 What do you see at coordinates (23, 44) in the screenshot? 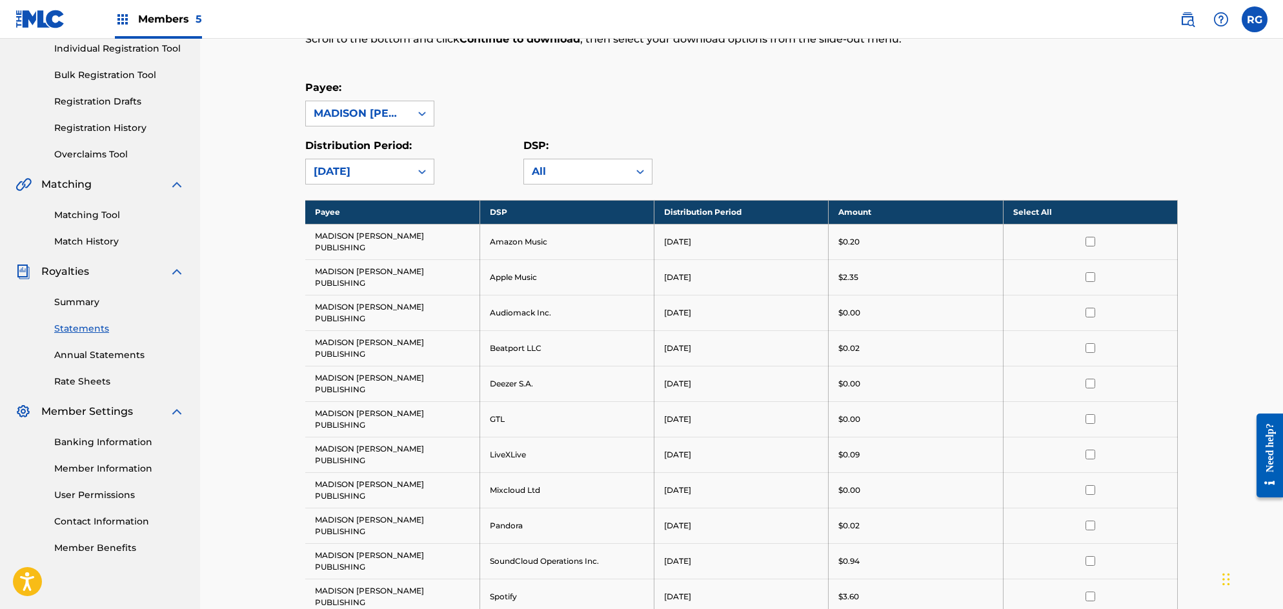
I see `div: Need help?` at bounding box center [23, 44].